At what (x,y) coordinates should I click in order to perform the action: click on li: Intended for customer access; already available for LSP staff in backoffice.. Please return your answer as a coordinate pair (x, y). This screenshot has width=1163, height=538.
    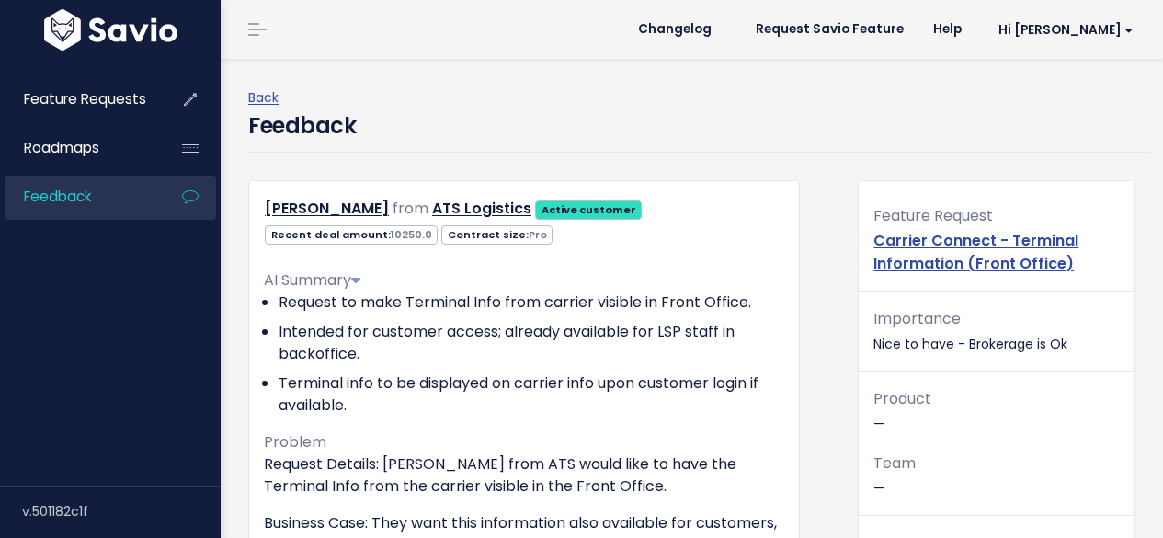
    Looking at the image, I should click on (531, 343).